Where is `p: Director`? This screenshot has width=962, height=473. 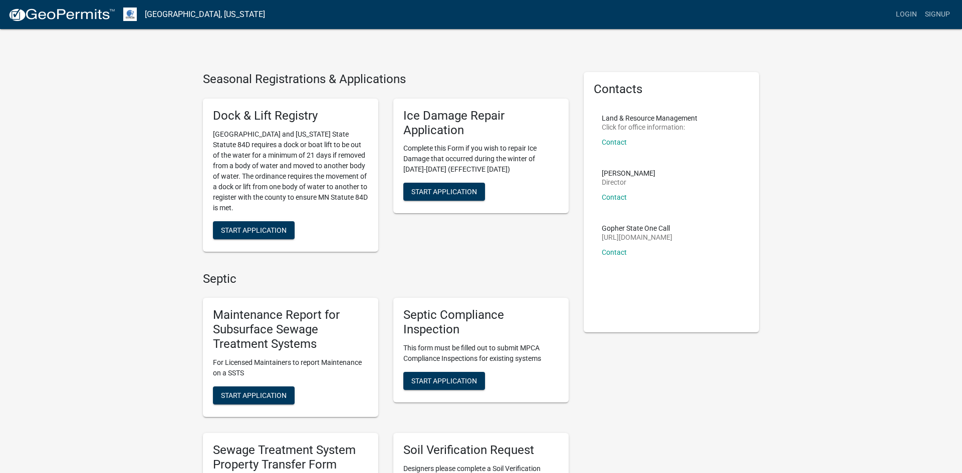
p: Director is located at coordinates (628, 182).